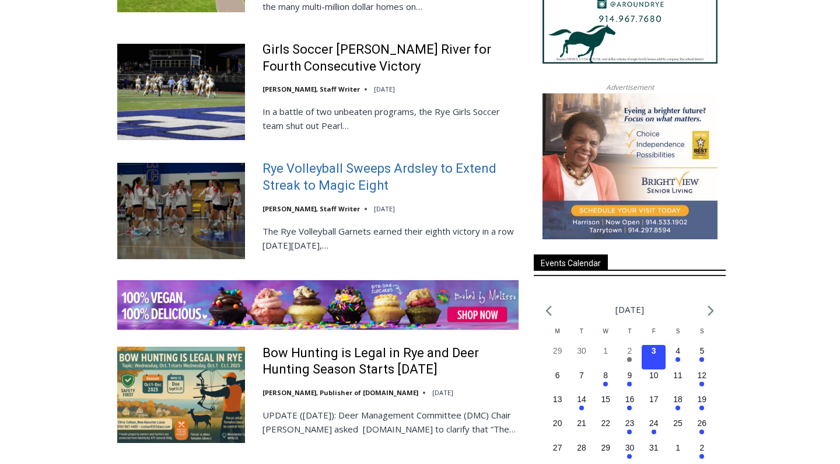 Image resolution: width=840 pixels, height=464 pixels. I want to click on button: 29, so click(557, 356).